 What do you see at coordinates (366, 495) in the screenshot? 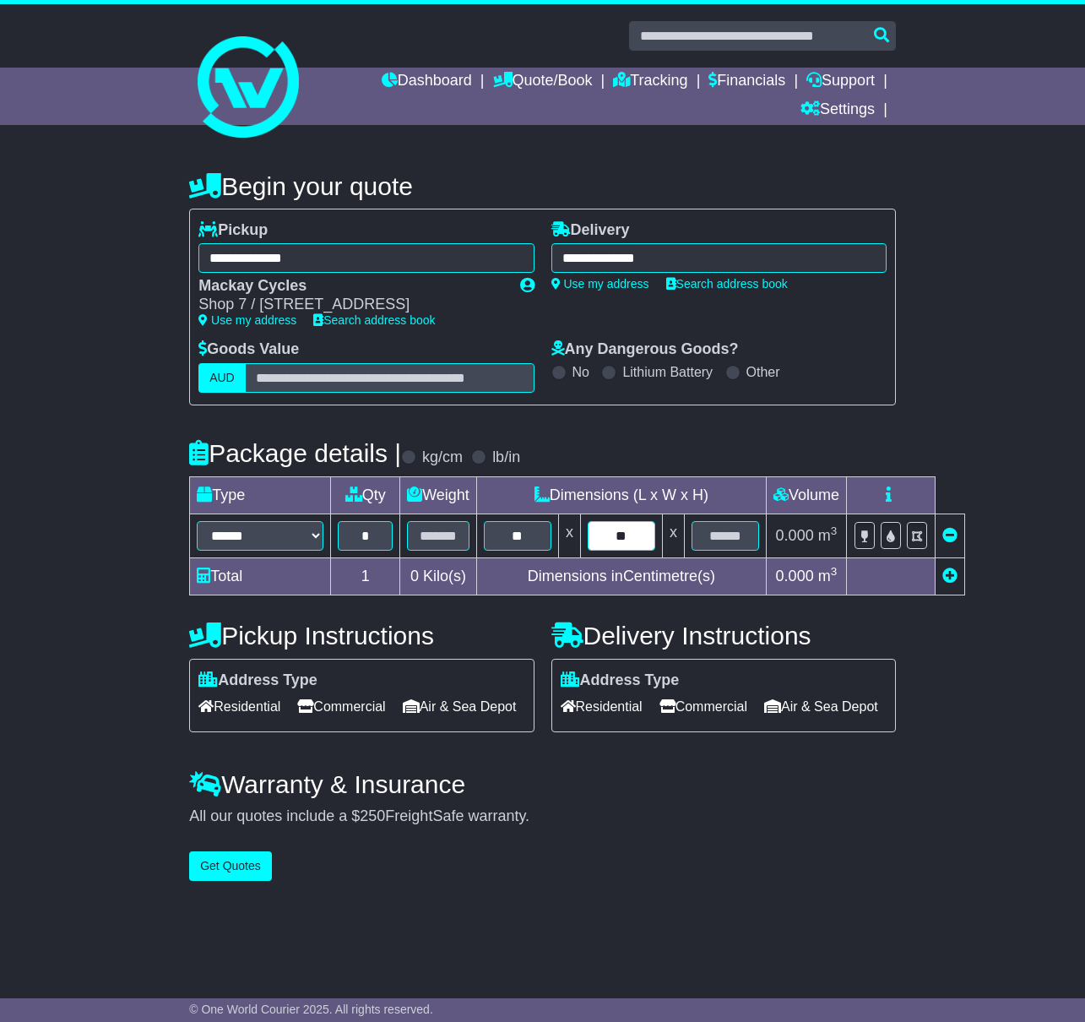
I see `td: Qty` at bounding box center [366, 495].